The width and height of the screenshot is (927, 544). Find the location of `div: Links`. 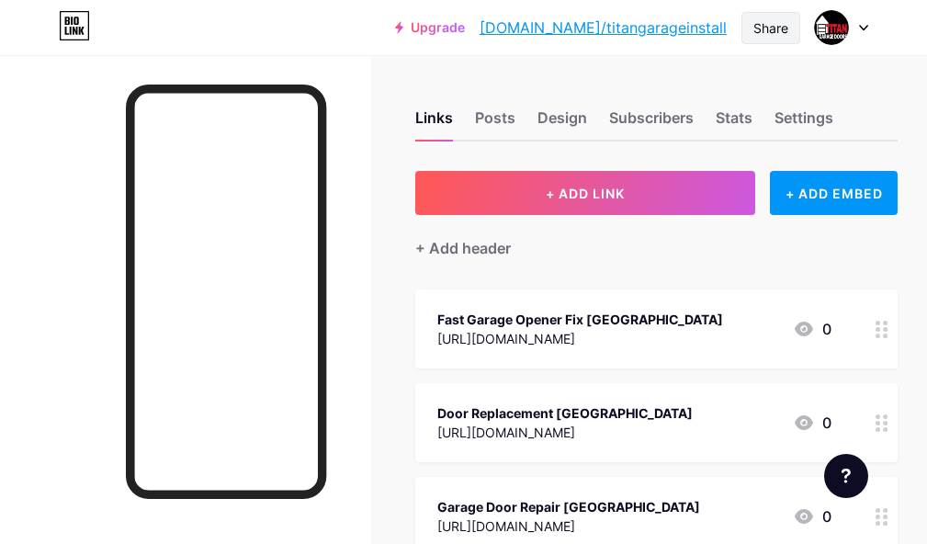

div: Links is located at coordinates (434, 123).